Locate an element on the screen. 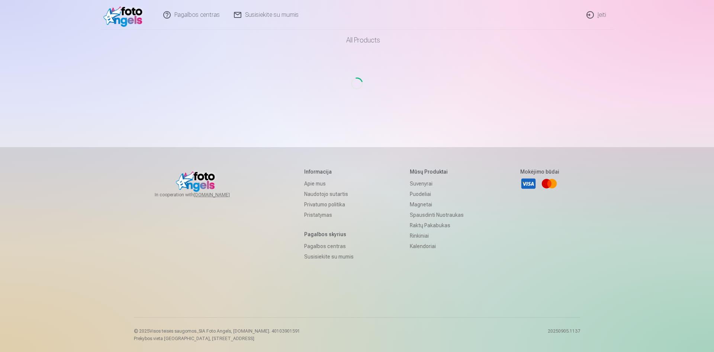 This screenshot has height=352, width=714. span: In cooperation with is located at coordinates (201, 195).